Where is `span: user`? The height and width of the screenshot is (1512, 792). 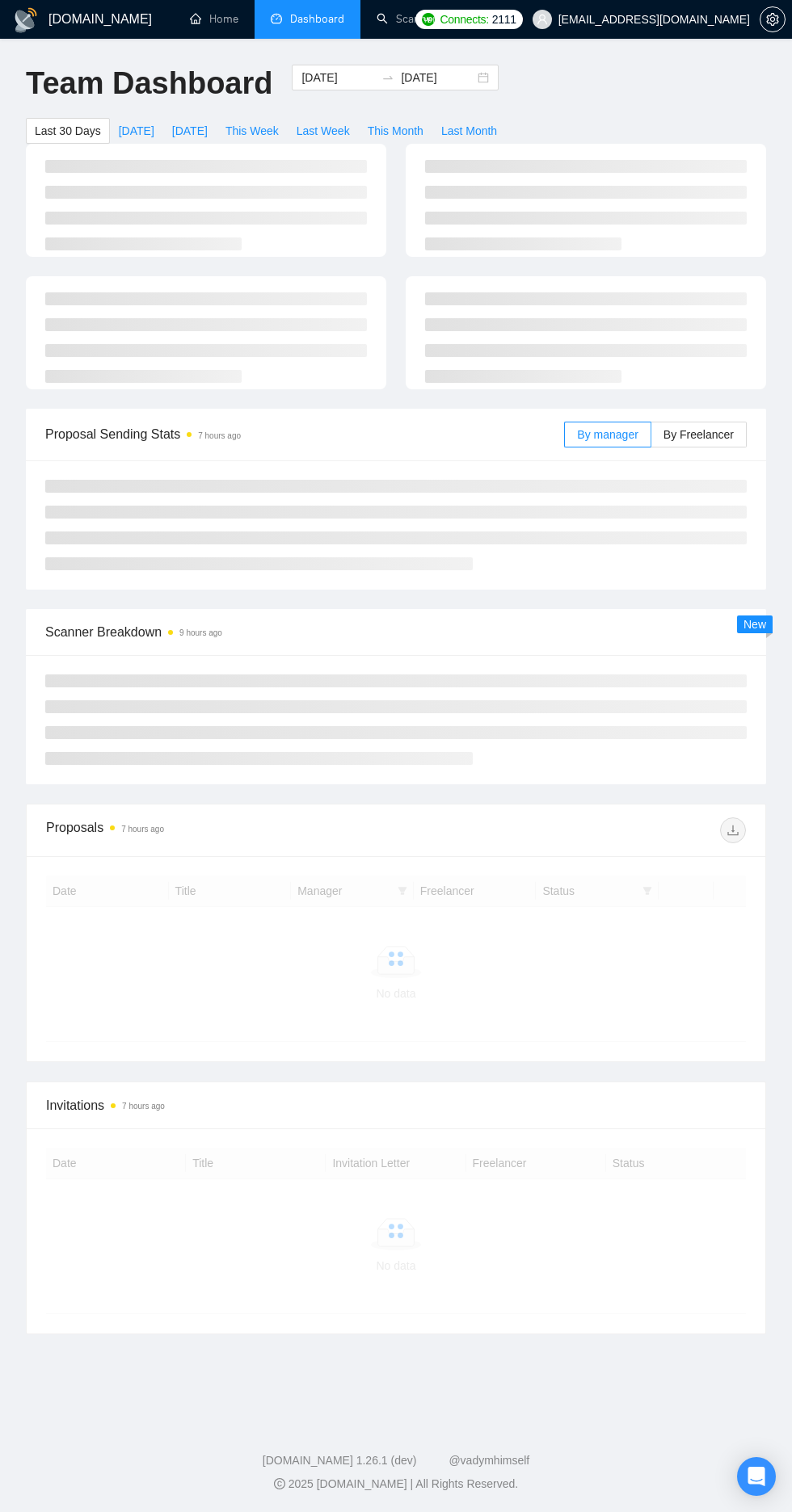
span: user is located at coordinates (542, 19).